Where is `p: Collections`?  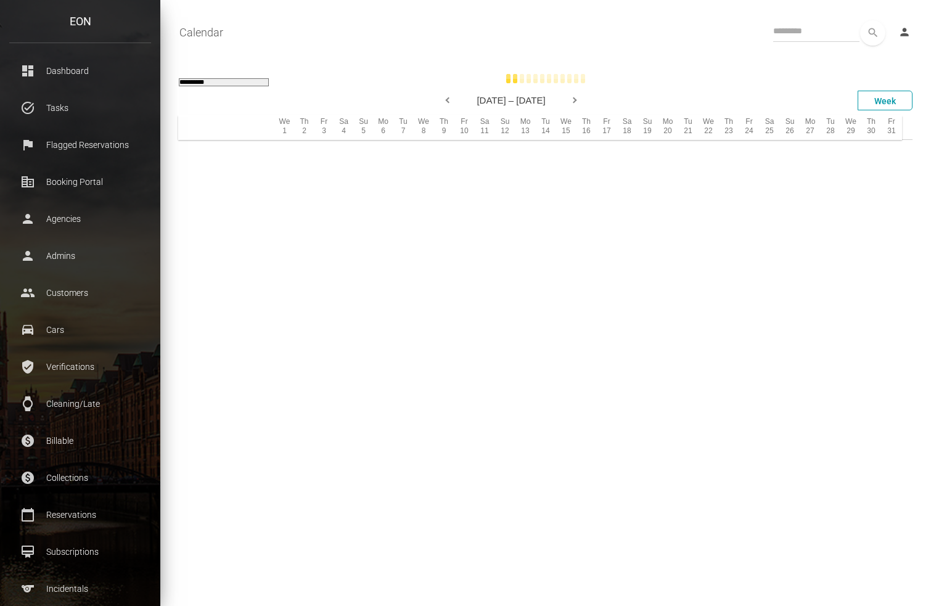 p: Collections is located at coordinates (80, 478).